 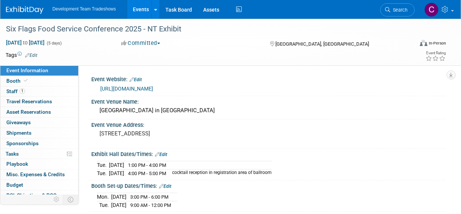 What do you see at coordinates (39, 122) in the screenshot?
I see `a: Giveaways` at bounding box center [39, 122].